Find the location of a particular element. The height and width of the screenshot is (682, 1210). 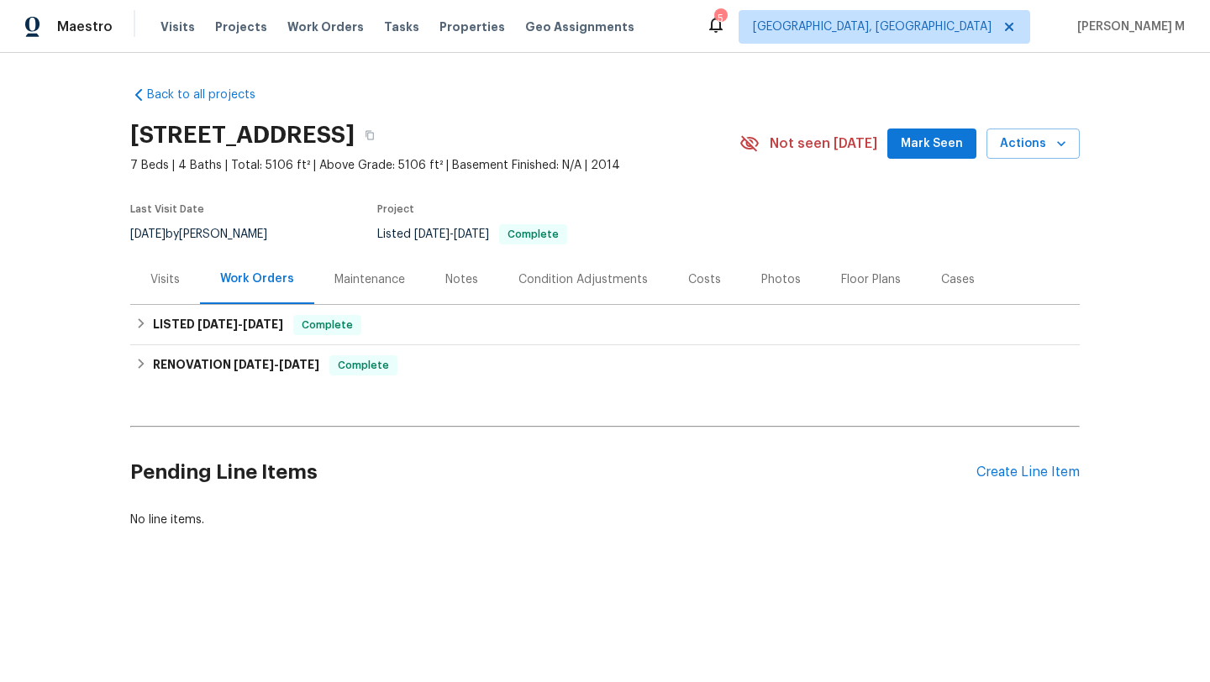

div: Cases is located at coordinates (958, 280).